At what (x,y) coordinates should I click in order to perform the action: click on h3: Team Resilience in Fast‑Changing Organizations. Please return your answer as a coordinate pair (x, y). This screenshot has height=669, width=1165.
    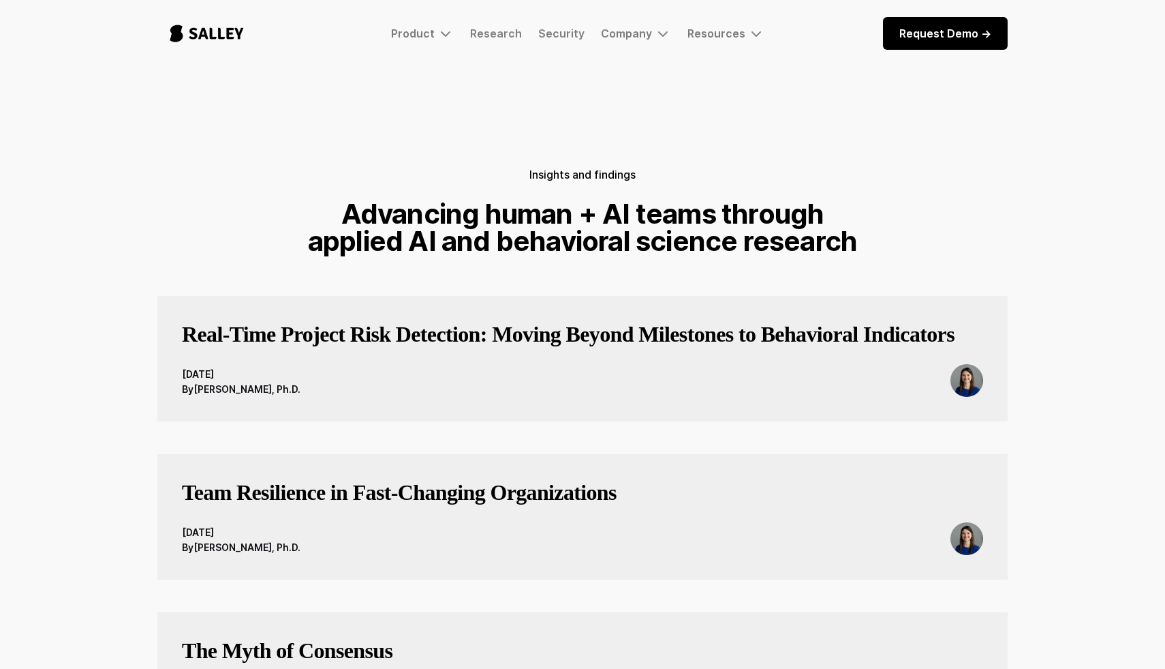
    Looking at the image, I should click on (399, 492).